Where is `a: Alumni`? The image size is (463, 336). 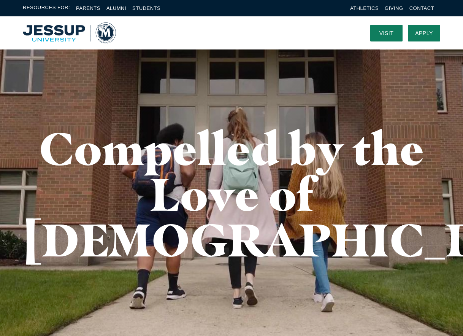
a: Alumni is located at coordinates (116, 8).